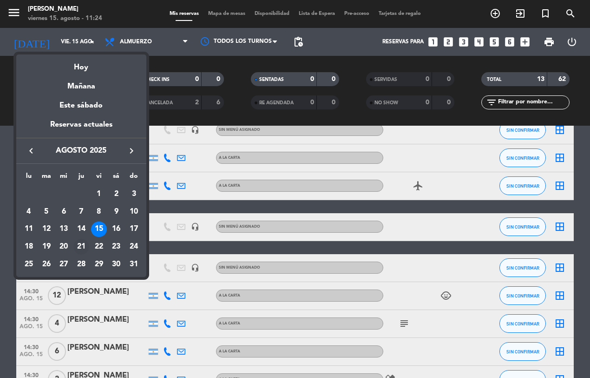 The height and width of the screenshot is (378, 590). What do you see at coordinates (116, 264) in the screenshot?
I see `div: 30` at bounding box center [116, 264].